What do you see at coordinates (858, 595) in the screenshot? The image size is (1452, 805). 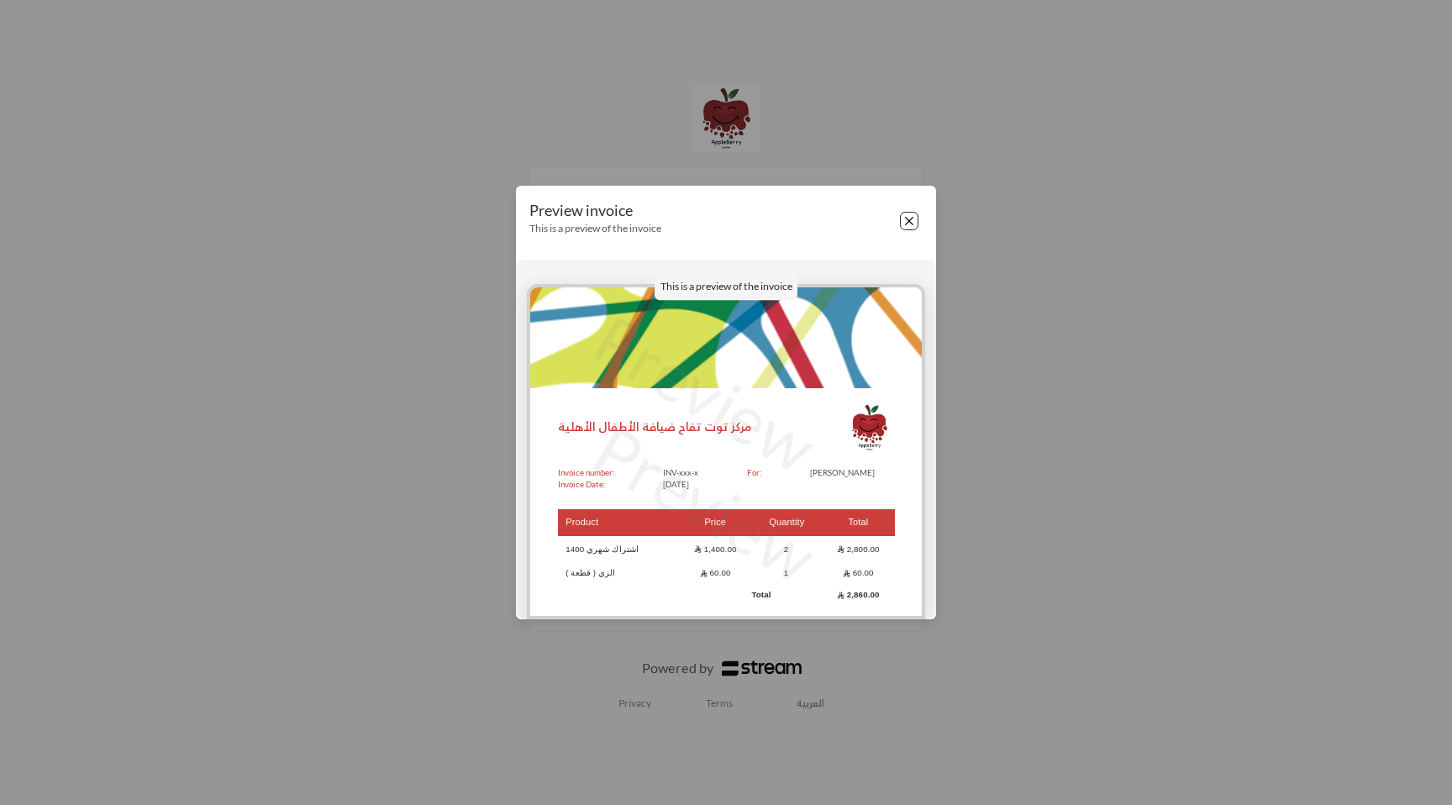 I see `td: 2,860.00` at bounding box center [858, 595].